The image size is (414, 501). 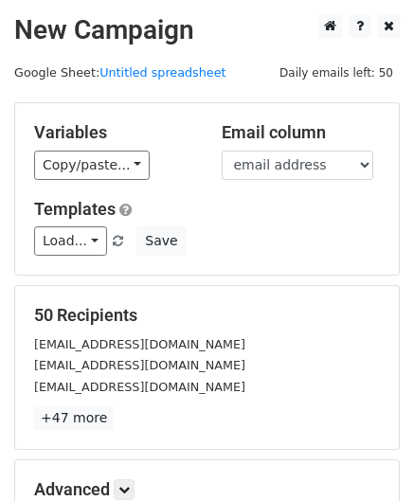 I want to click on h5: Variables, so click(x=114, y=133).